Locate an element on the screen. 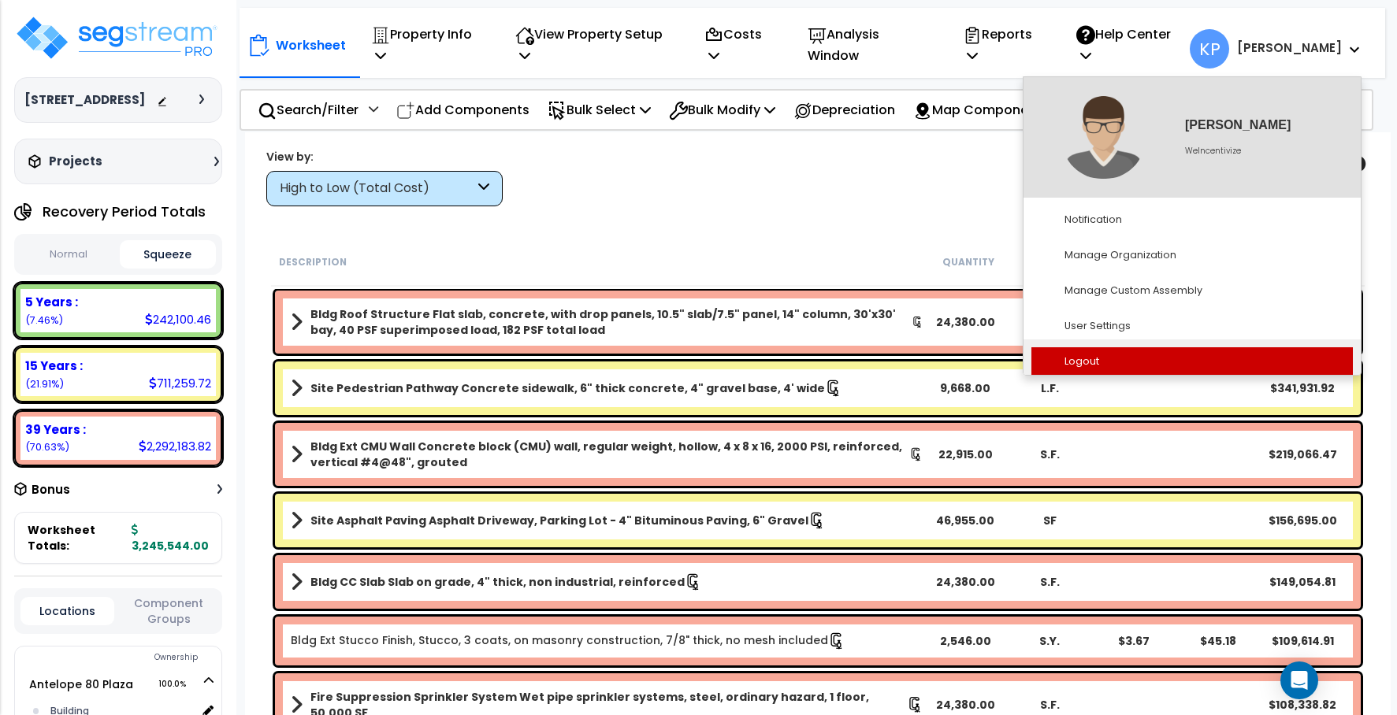 The width and height of the screenshot is (1397, 715). div: WeIncentivize is located at coordinates (1253, 151).